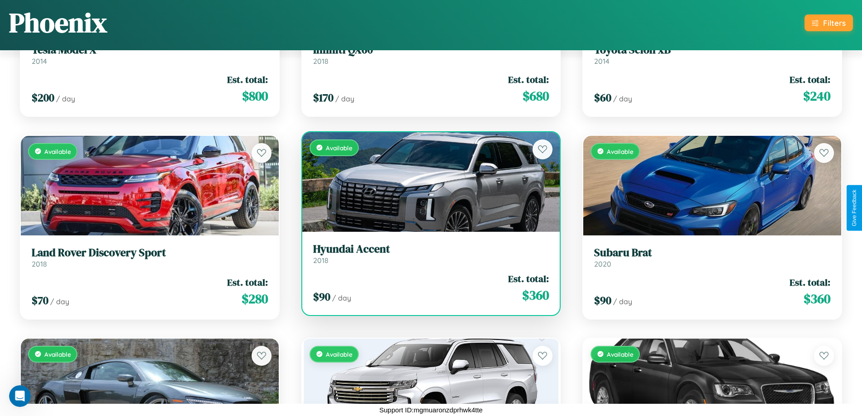 This screenshot has width=862, height=416. What do you see at coordinates (431, 253) in the screenshot?
I see `a: Hyundai Accent2018` at bounding box center [431, 253].